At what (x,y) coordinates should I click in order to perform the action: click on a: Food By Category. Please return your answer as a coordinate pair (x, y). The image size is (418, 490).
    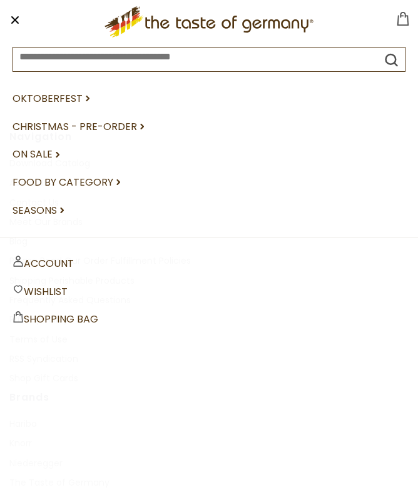
    Looking at the image, I should click on (209, 183).